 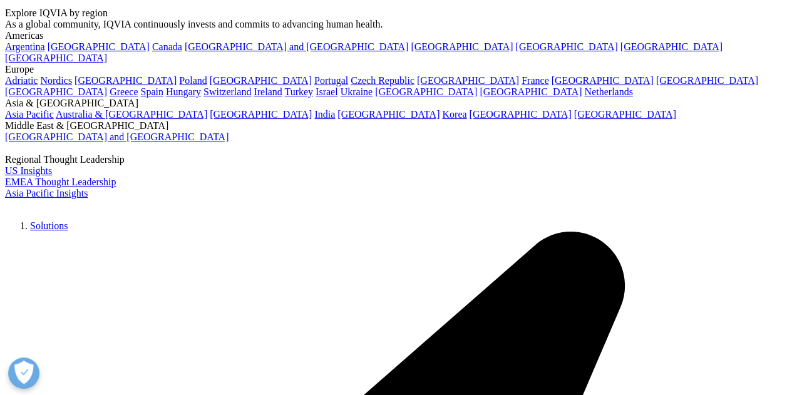 I want to click on a: Netherlands, so click(x=608, y=91).